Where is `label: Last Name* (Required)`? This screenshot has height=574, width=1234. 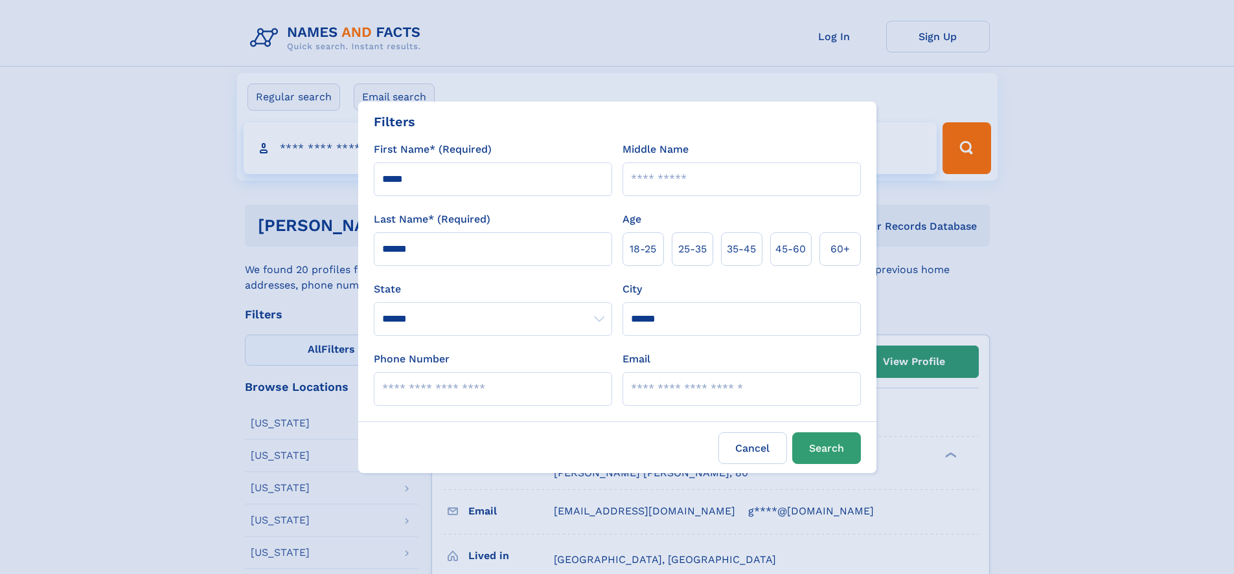
label: Last Name* (Required) is located at coordinates (432, 220).